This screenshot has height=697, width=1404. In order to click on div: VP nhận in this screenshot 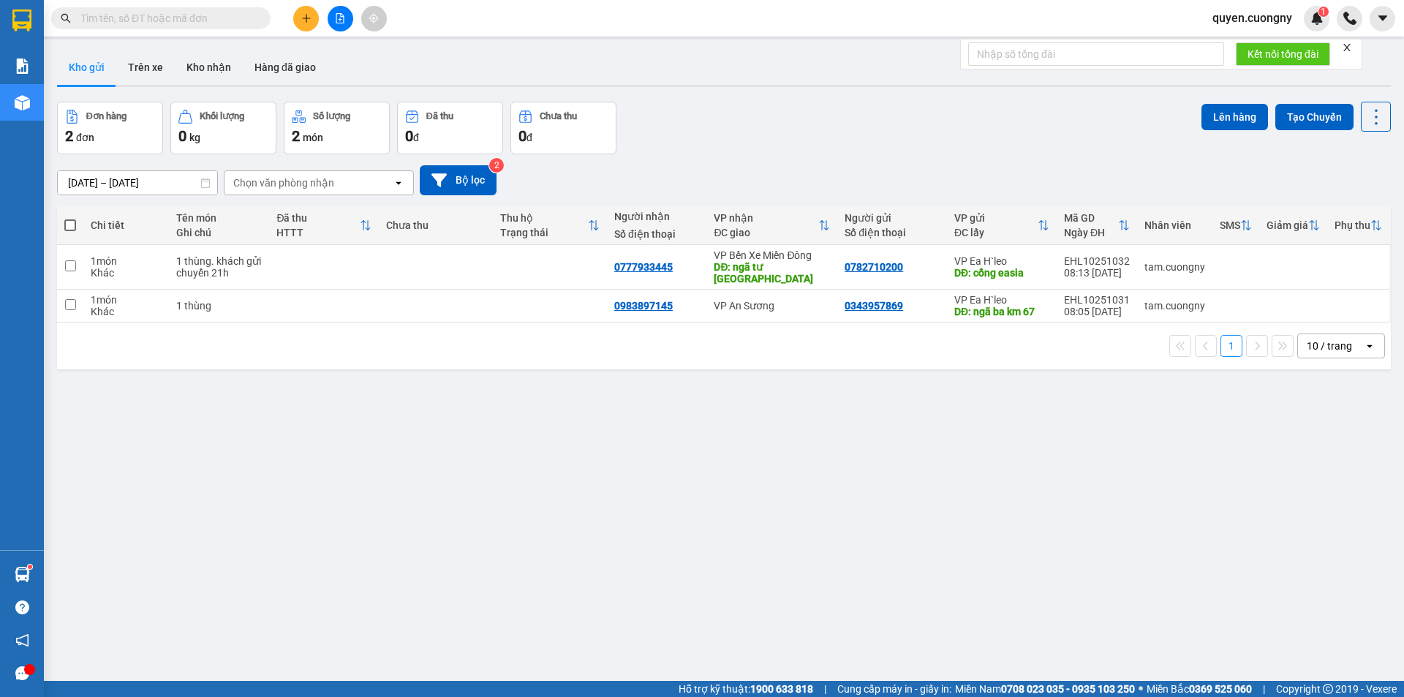, I will do `click(766, 218)`.